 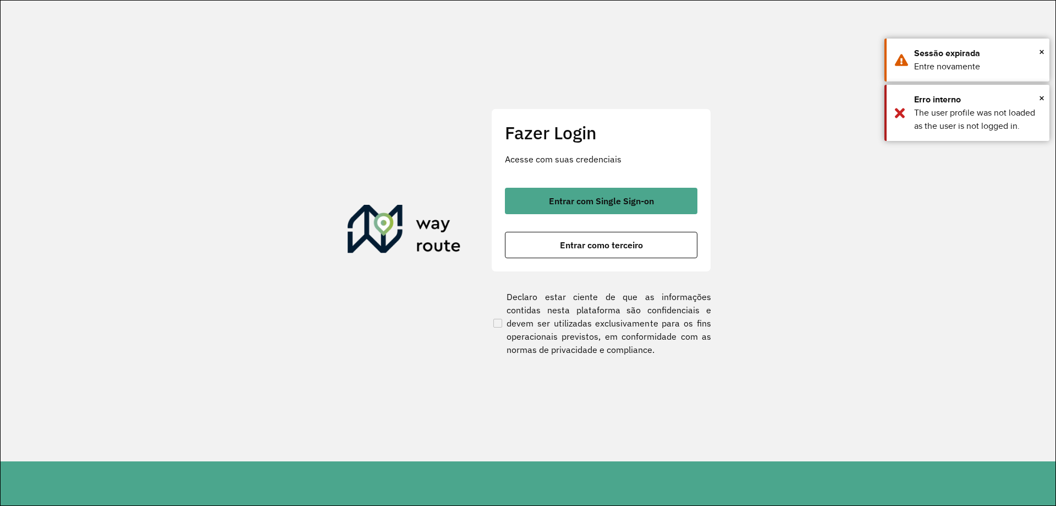 What do you see at coordinates (978, 119) in the screenshot?
I see `div: The user profile was not loaded as the user is not logged in.` at bounding box center [978, 119].